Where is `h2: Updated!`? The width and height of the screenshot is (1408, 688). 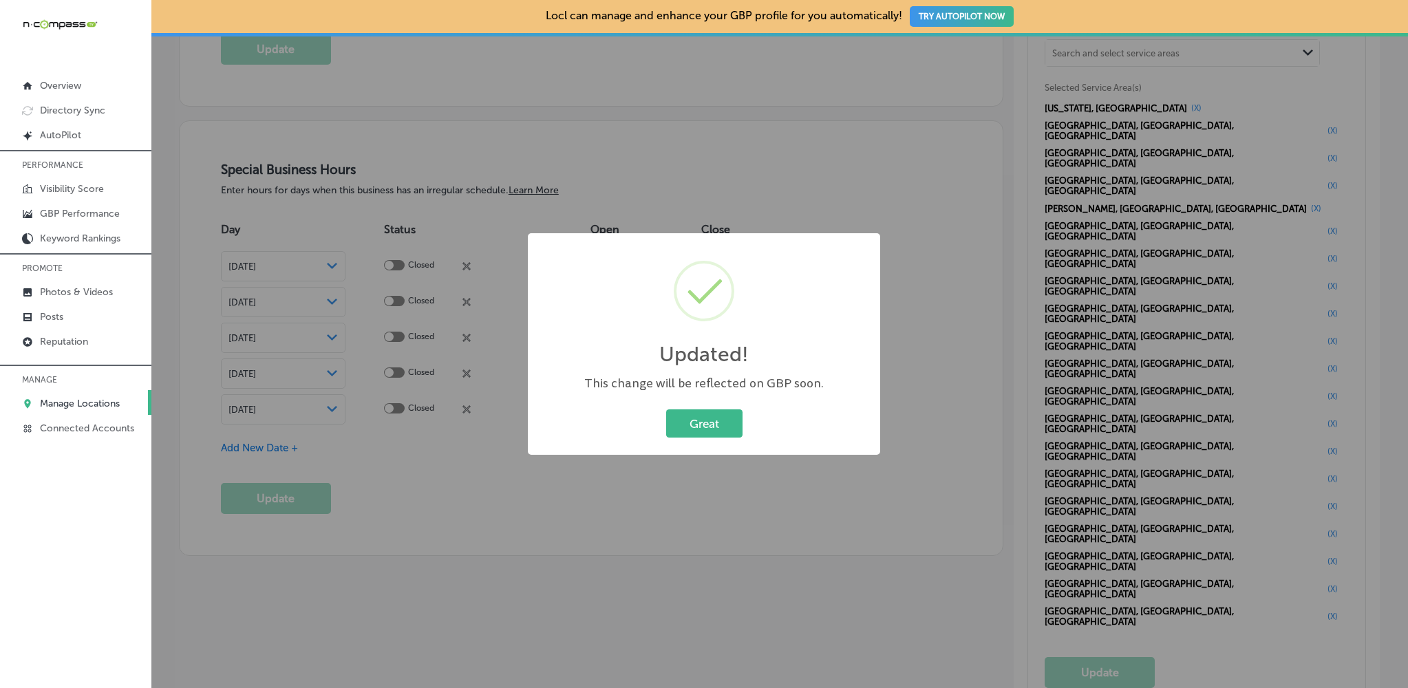
h2: Updated! is located at coordinates (704, 354).